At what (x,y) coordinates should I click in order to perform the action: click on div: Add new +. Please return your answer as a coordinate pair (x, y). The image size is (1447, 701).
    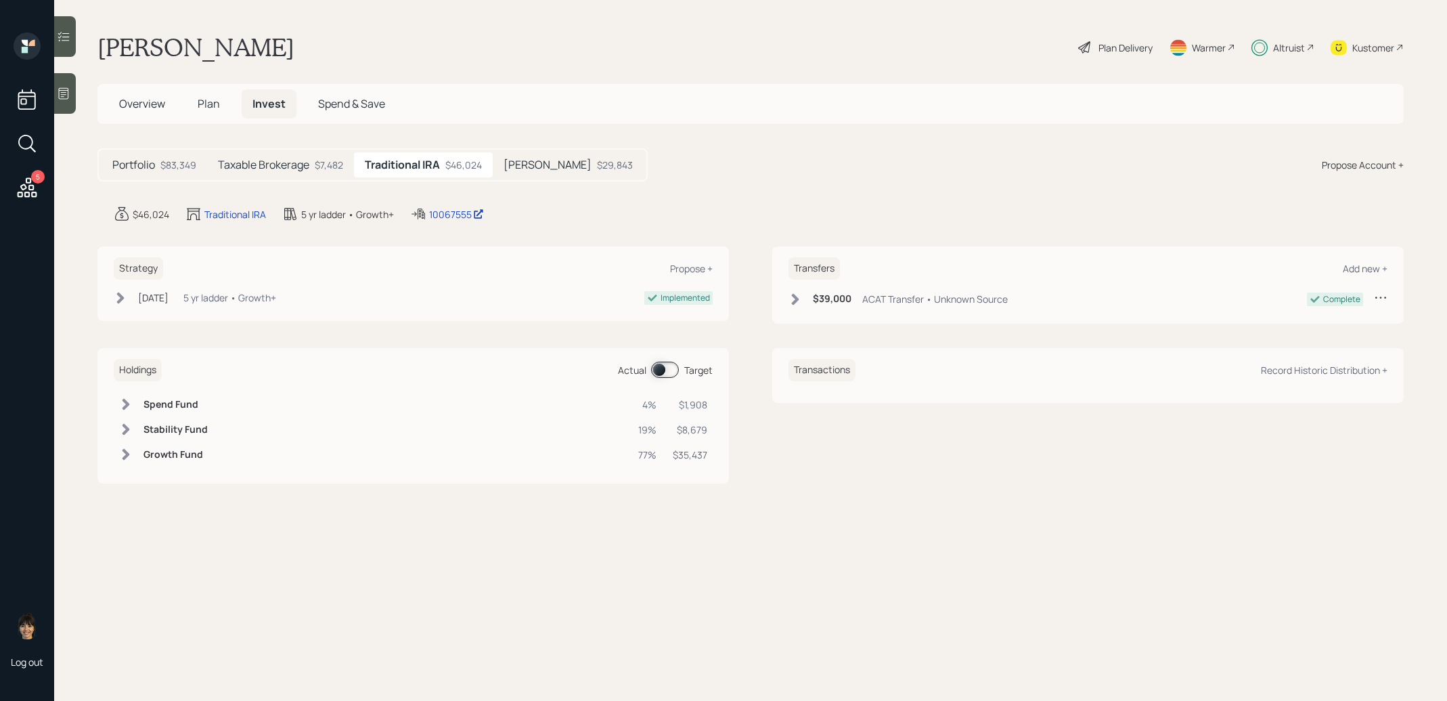
    Looking at the image, I should click on (1366, 268).